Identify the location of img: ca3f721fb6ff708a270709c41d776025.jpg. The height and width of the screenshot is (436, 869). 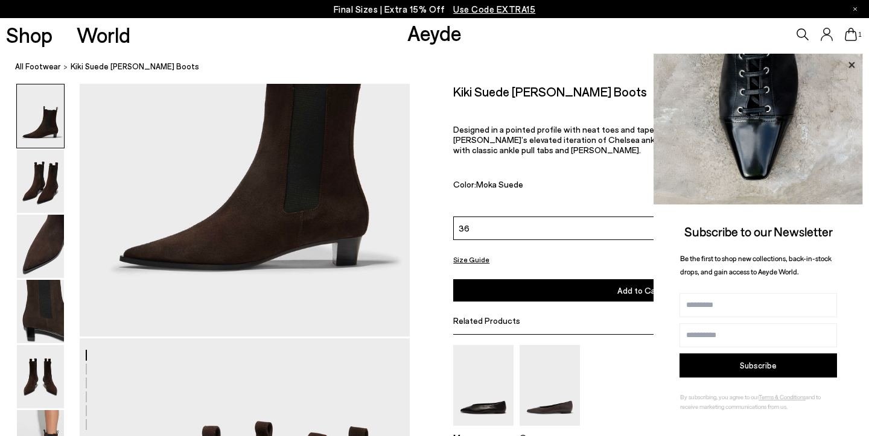
(758, 129).